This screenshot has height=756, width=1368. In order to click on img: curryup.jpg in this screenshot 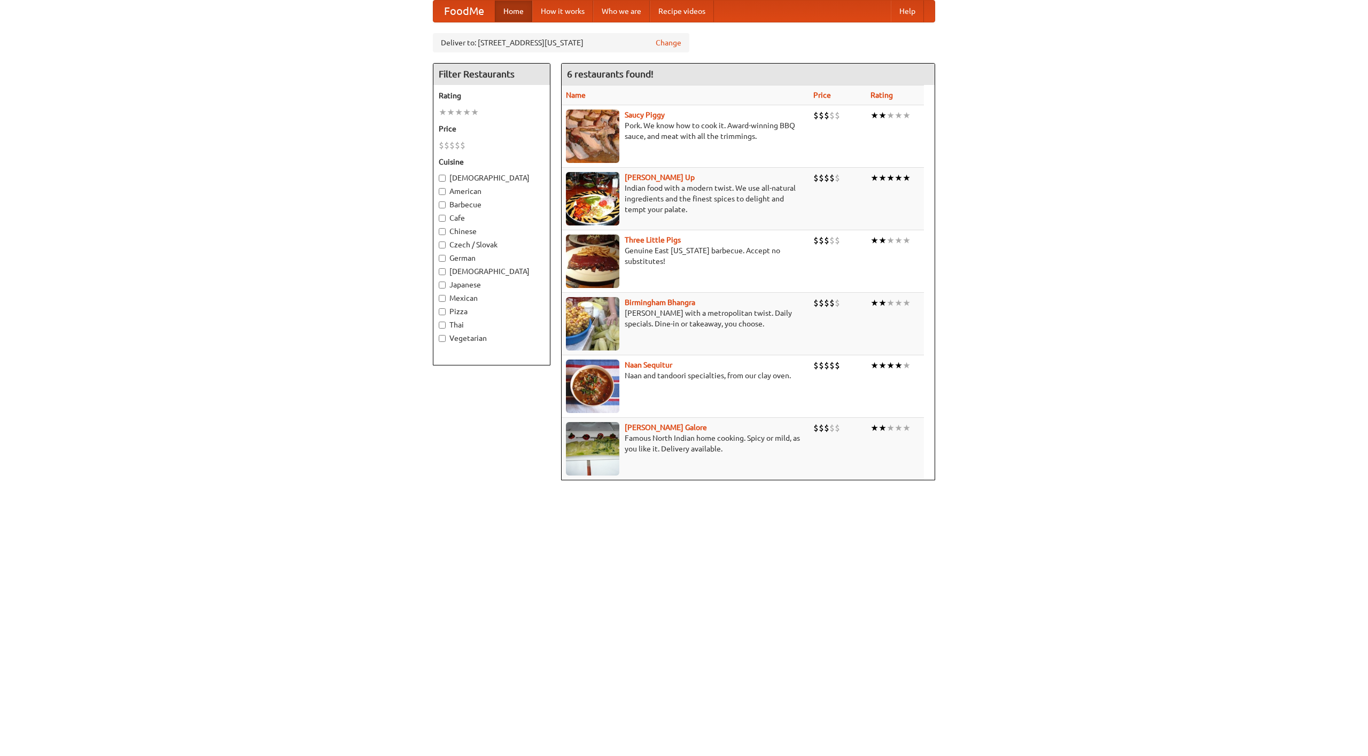, I will do `click(593, 199)`.